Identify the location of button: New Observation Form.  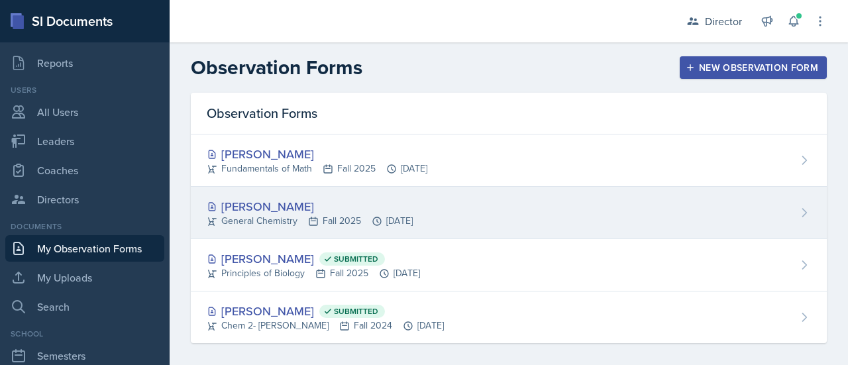
(754, 68).